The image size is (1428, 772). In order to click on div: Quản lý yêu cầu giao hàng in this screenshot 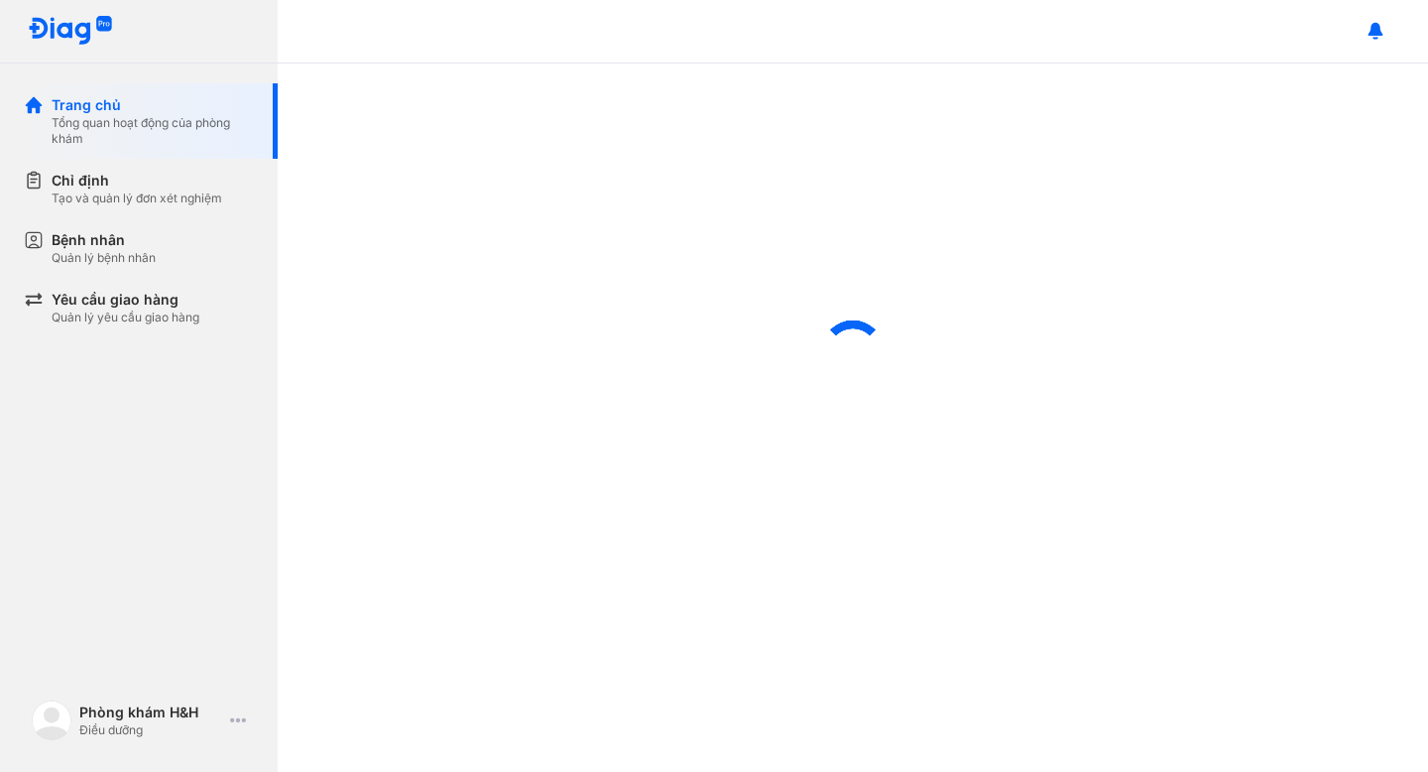, I will do `click(125, 317)`.